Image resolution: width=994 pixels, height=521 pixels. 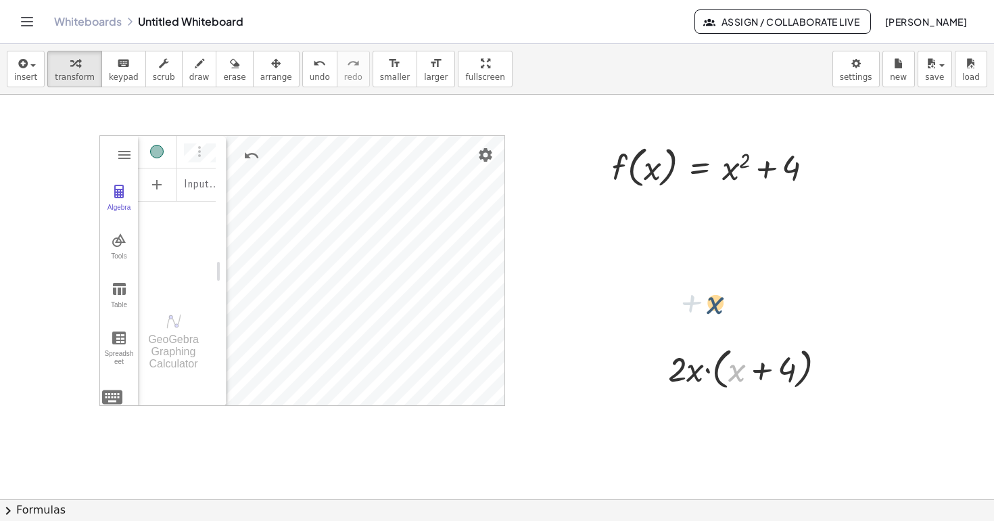 I want to click on span: save, so click(x=935, y=77).